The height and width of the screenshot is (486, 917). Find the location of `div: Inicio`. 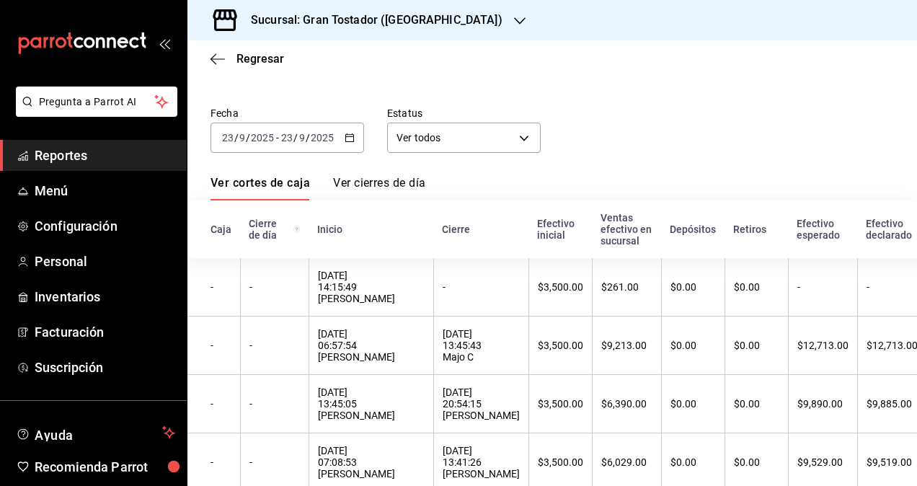

div: Inicio is located at coordinates (370, 229).